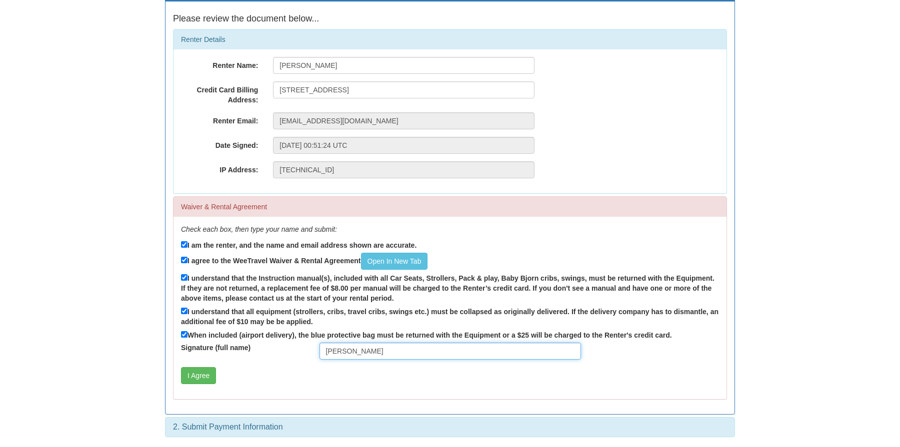  I want to click on label: IP Address:, so click(219, 168).